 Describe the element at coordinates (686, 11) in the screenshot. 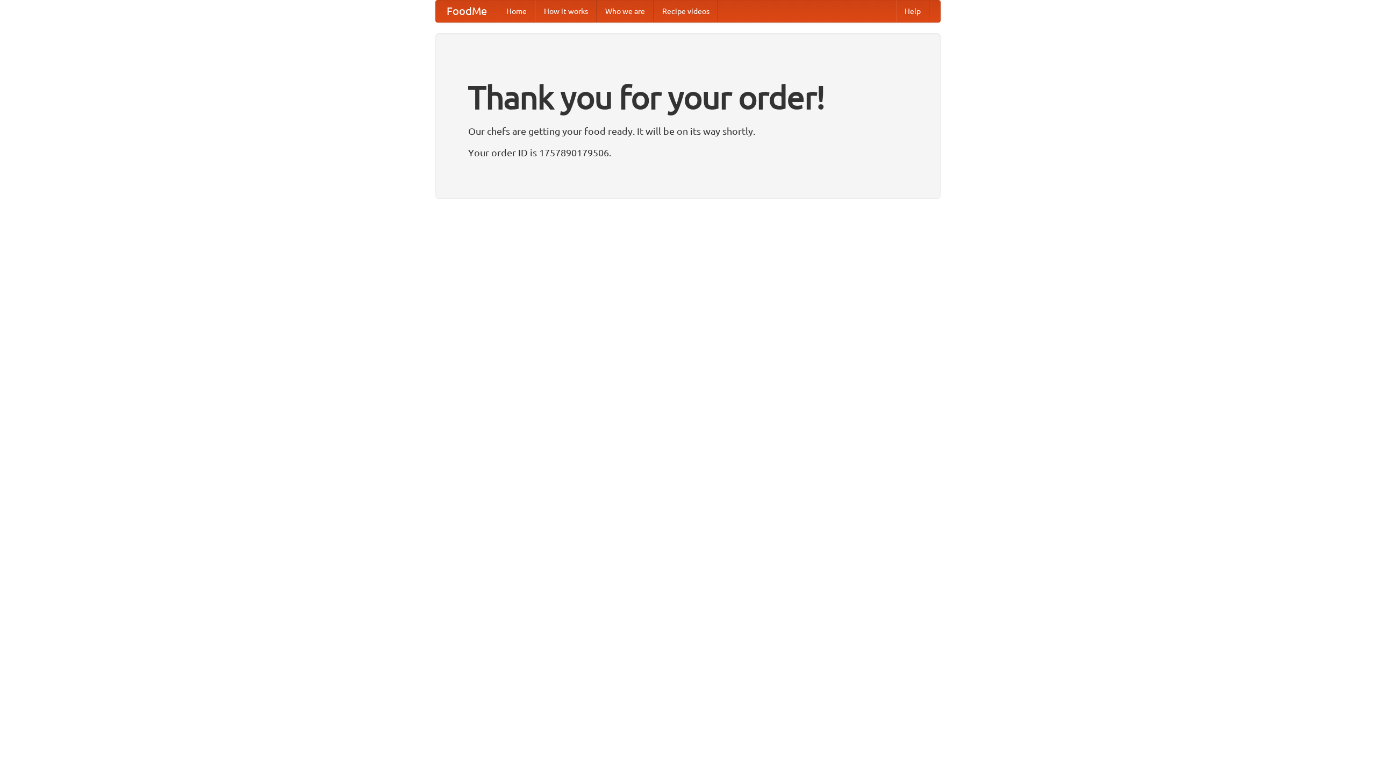

I see `a: Recipe videos` at that location.